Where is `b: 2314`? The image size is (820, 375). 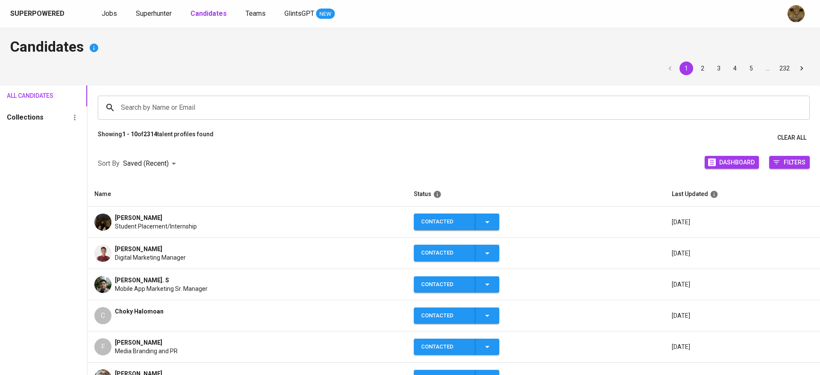 b: 2314 is located at coordinates (150, 134).